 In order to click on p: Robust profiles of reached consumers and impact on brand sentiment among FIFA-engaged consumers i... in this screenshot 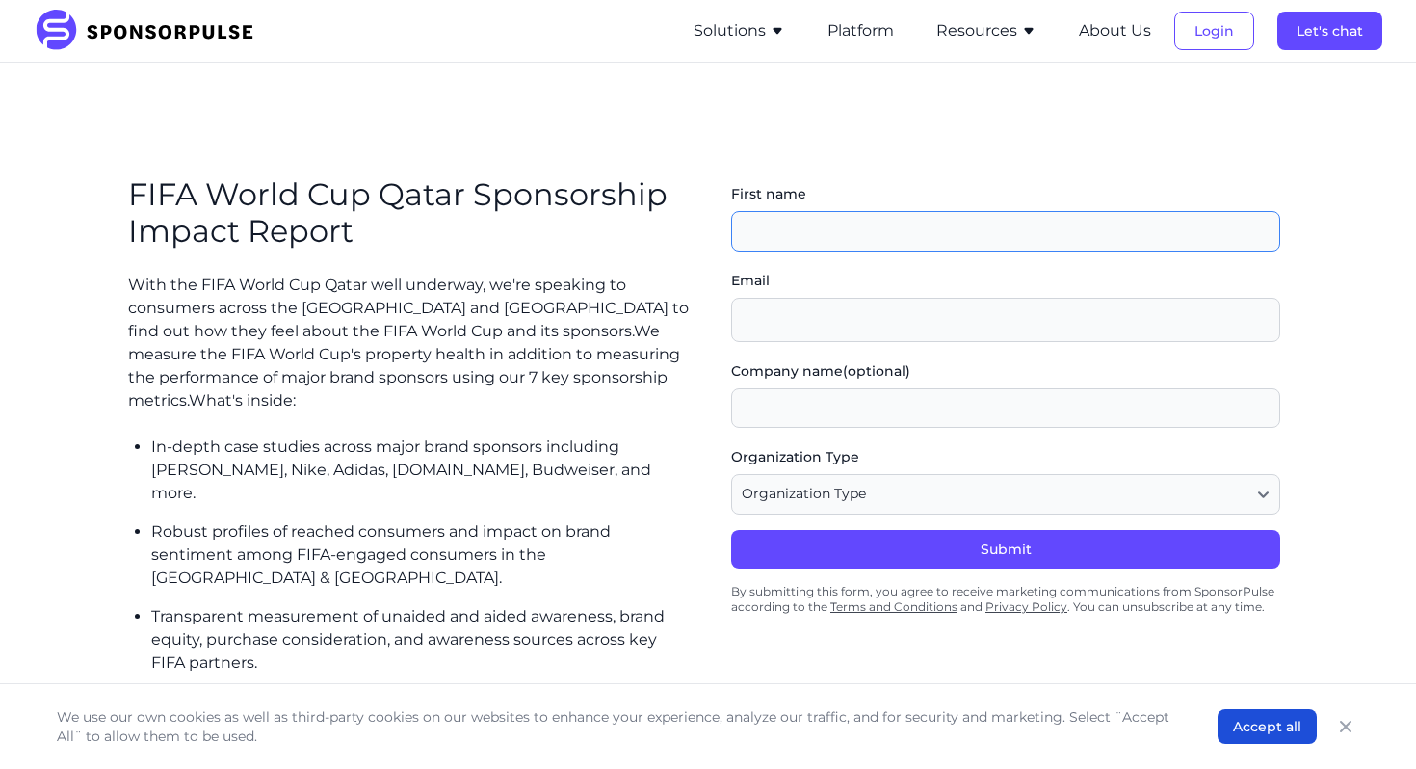, I will do `click(422, 555)`.